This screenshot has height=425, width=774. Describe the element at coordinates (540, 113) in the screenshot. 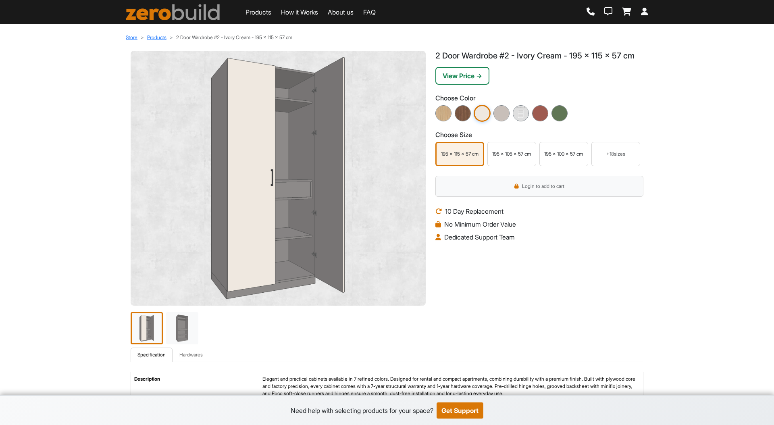

I see `img: Earth Brown` at that location.